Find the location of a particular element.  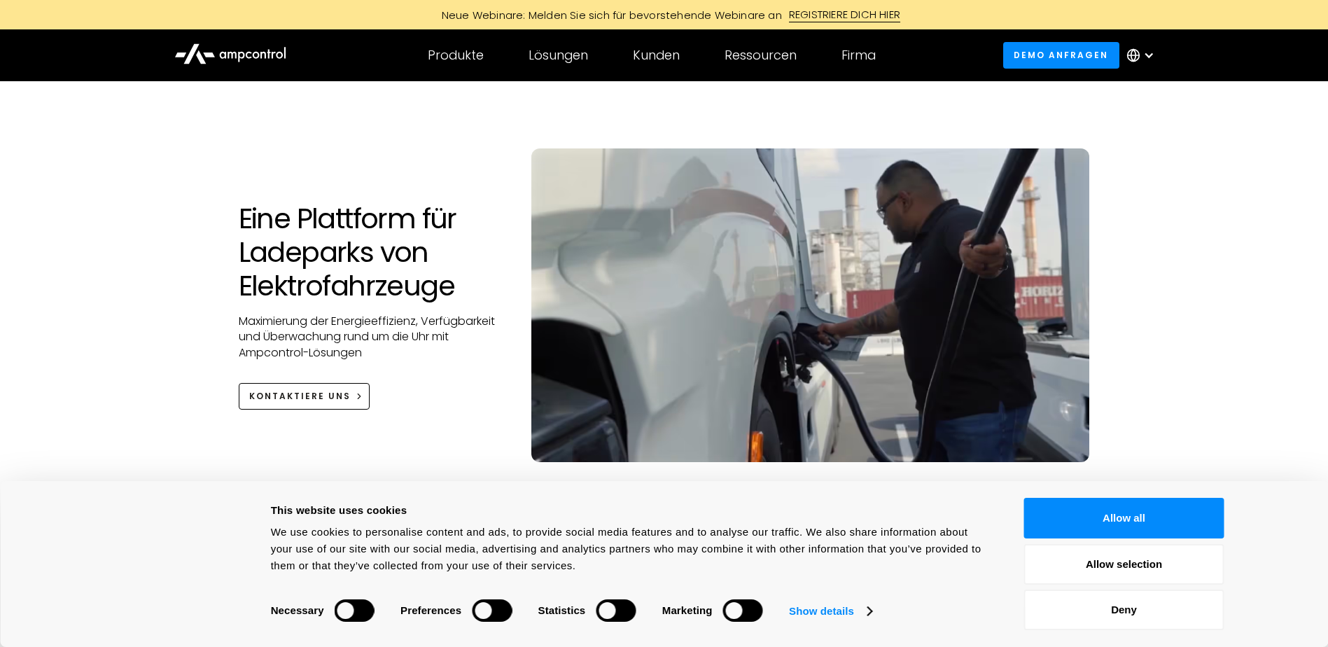

h1: Eine Plattform für Ladeparks von Elektrofahrzeuge is located at coordinates (371, 252).